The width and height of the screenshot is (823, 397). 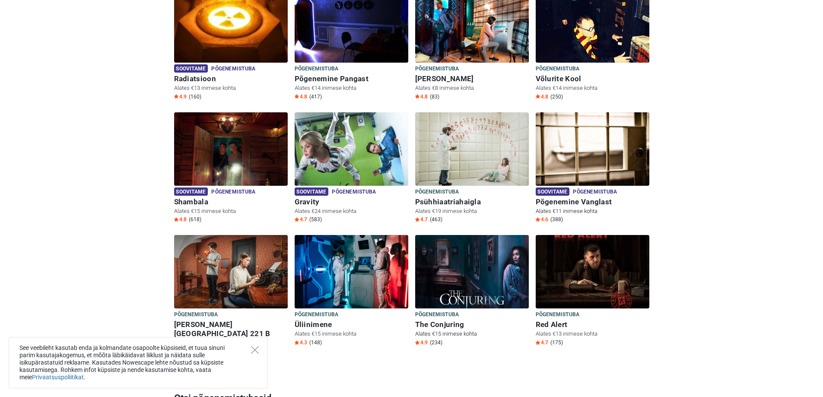 What do you see at coordinates (556, 219) in the screenshot?
I see `span: (388)` at bounding box center [556, 219].